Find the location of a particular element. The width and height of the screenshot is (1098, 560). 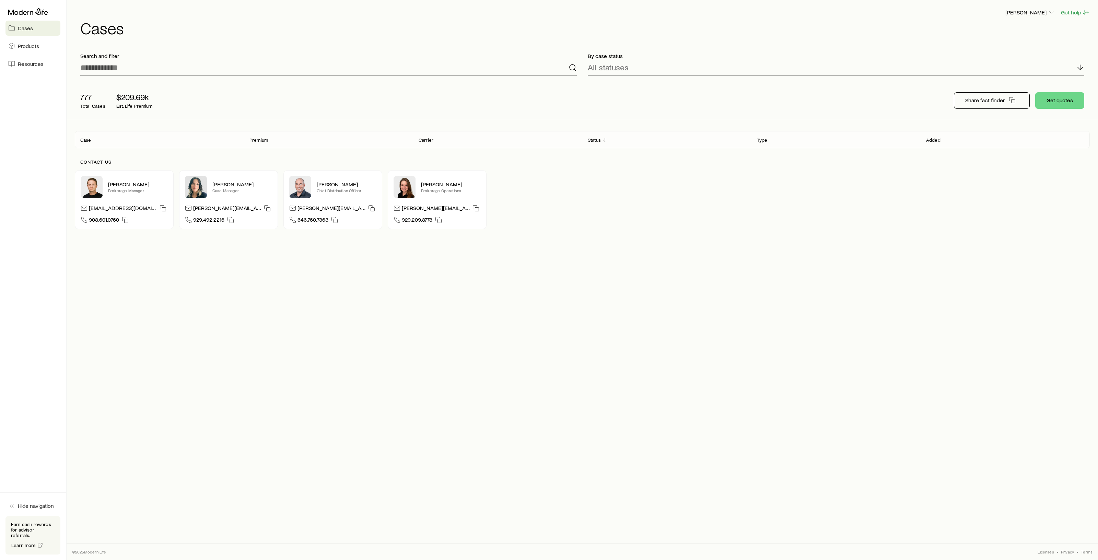

span: Learn more is located at coordinates (24, 545).